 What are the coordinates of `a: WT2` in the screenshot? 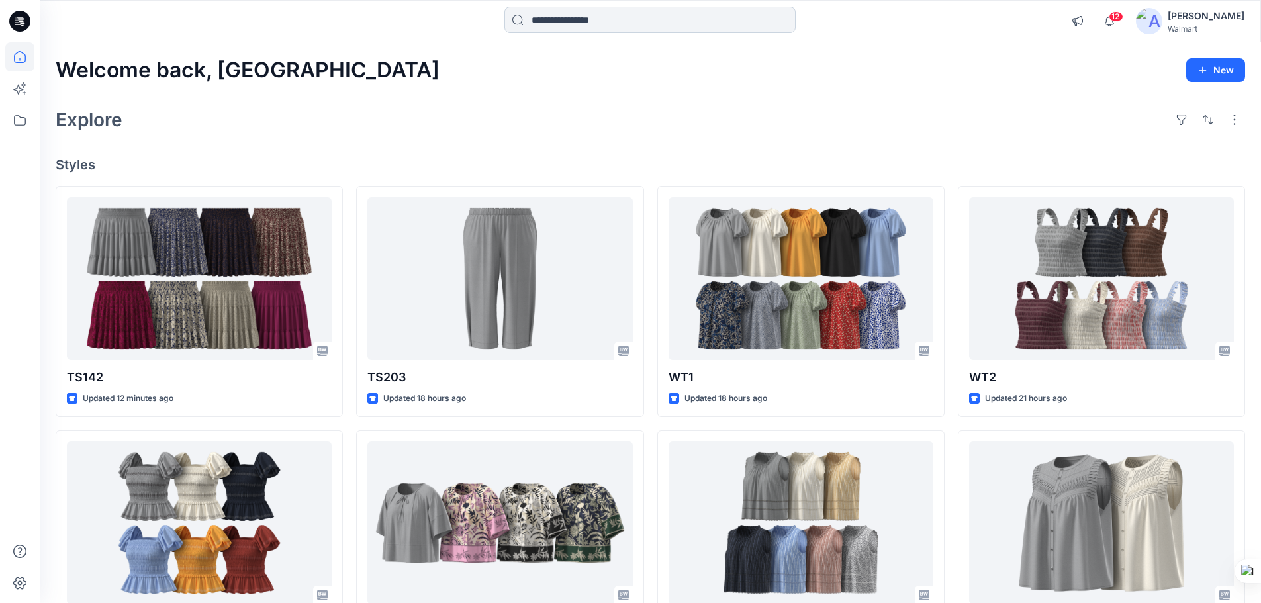 It's located at (1102, 279).